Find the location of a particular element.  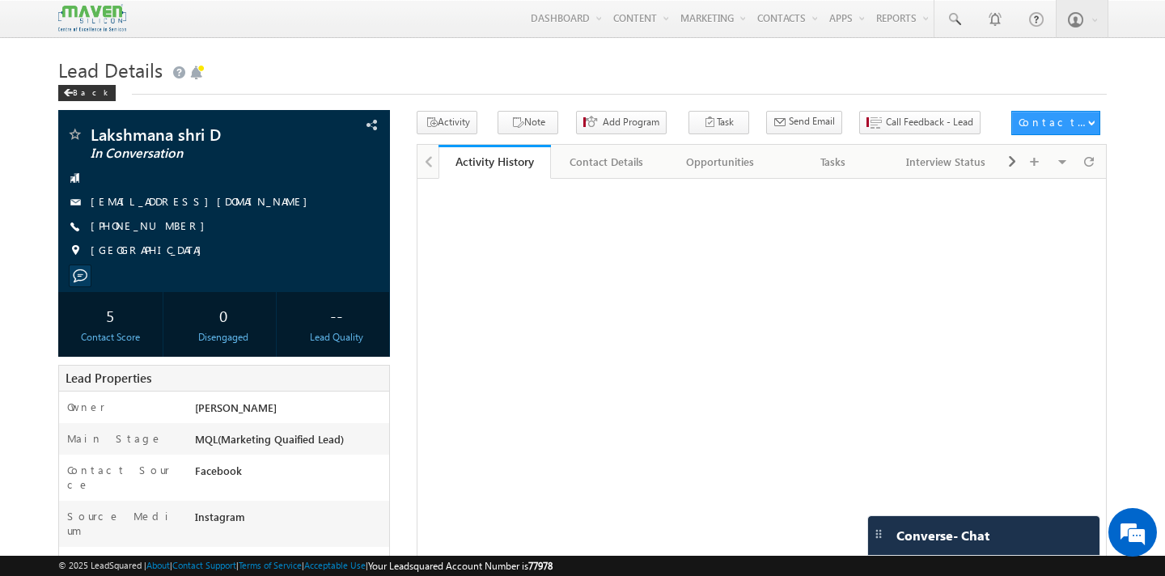

button: Task is located at coordinates (718, 122).